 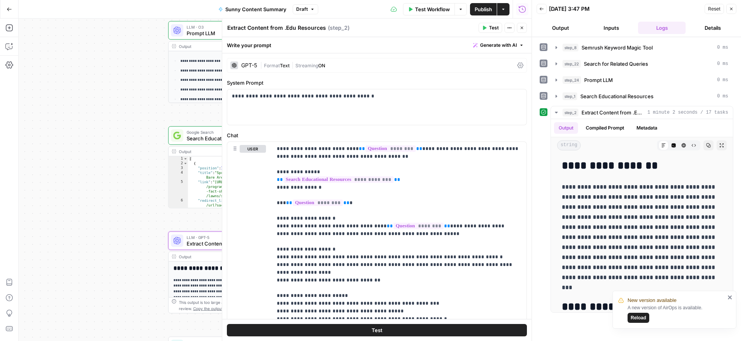 What do you see at coordinates (616, 64) in the screenshot?
I see `span: Search for Related Queries` at bounding box center [616, 64].